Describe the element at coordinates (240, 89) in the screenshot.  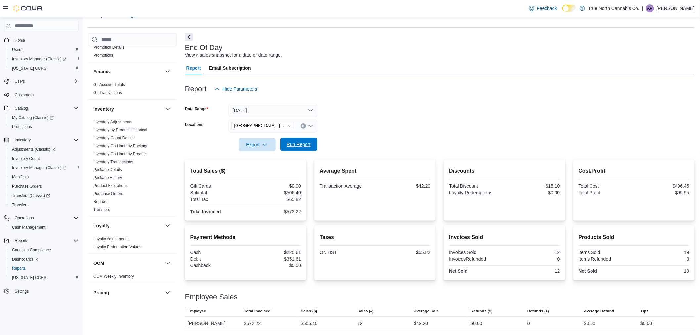
I see `span: Hide Parameters` at that location.